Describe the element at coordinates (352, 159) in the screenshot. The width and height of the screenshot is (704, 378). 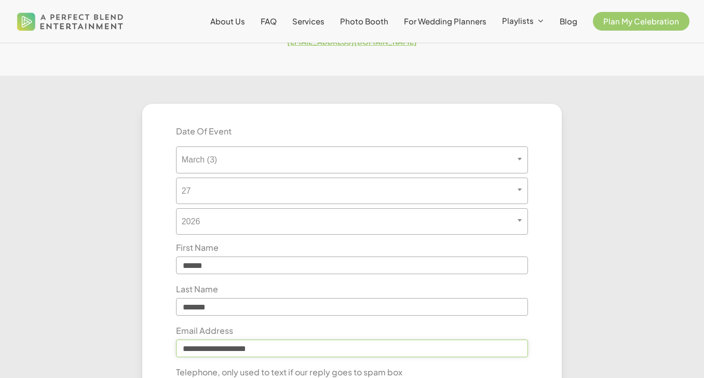
I see `span: March (3)` at that location.